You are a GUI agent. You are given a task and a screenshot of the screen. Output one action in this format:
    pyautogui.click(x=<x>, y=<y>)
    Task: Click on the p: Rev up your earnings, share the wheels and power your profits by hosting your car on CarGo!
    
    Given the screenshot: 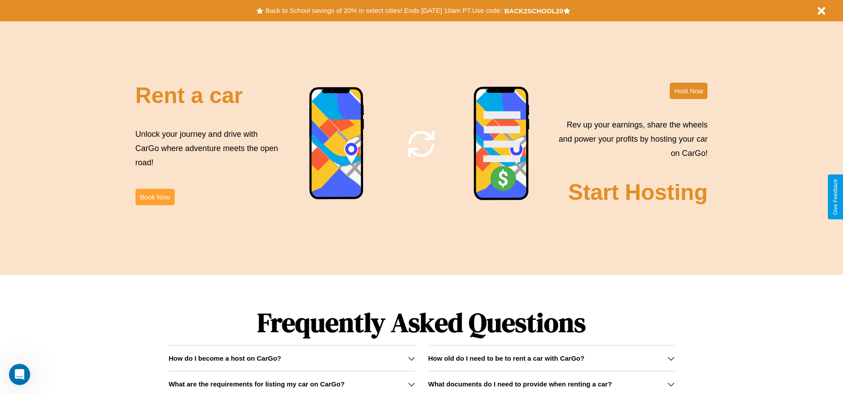 What is the action you would take?
    pyautogui.click(x=630, y=139)
    